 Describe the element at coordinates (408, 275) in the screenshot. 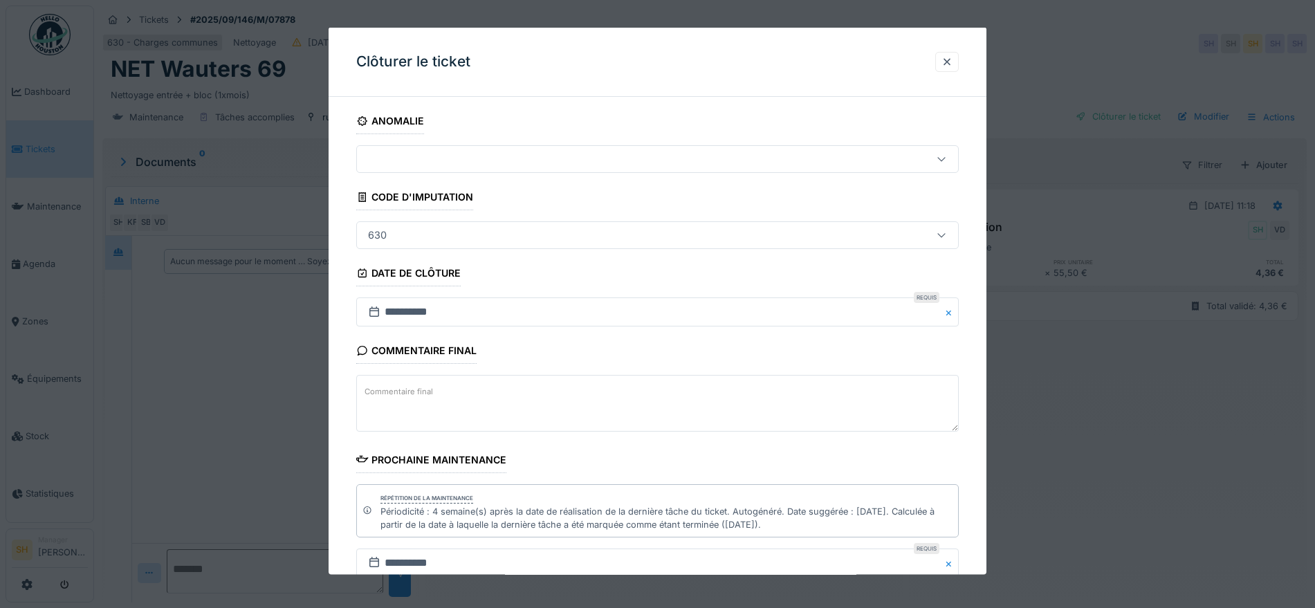

I see `div: Date de clôture` at that location.